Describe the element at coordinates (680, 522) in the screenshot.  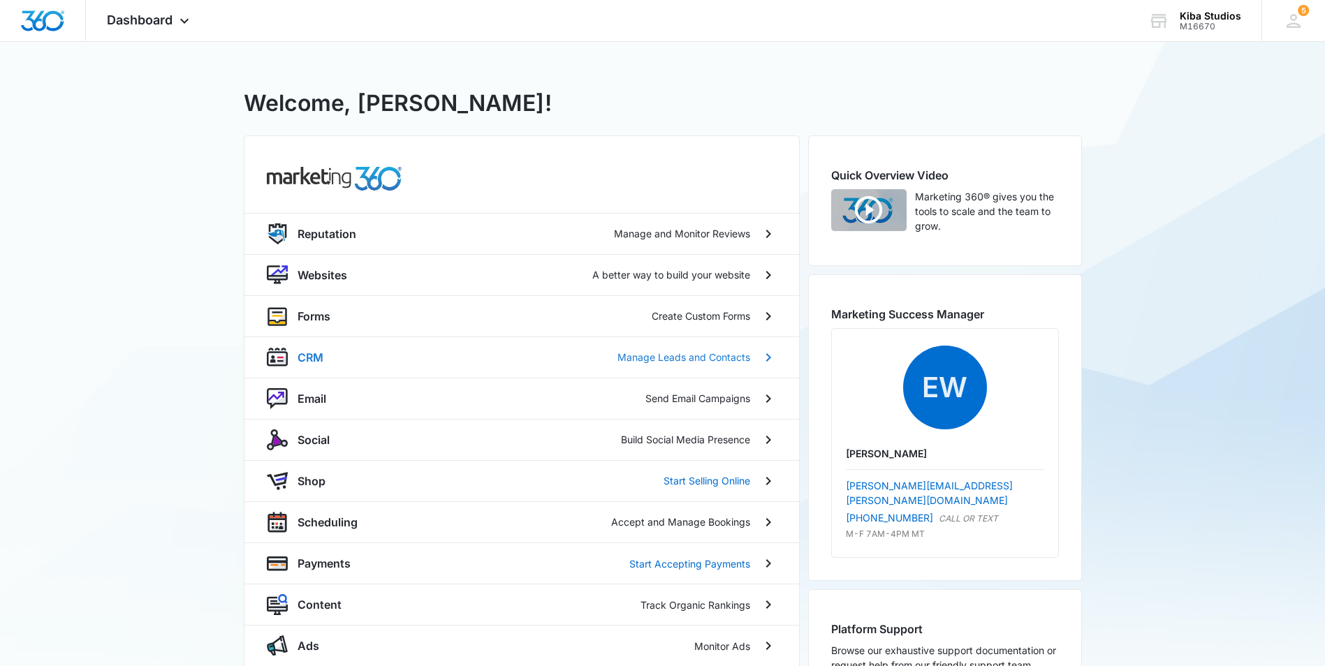
I see `p: Accept and Manage Bookings` at that location.